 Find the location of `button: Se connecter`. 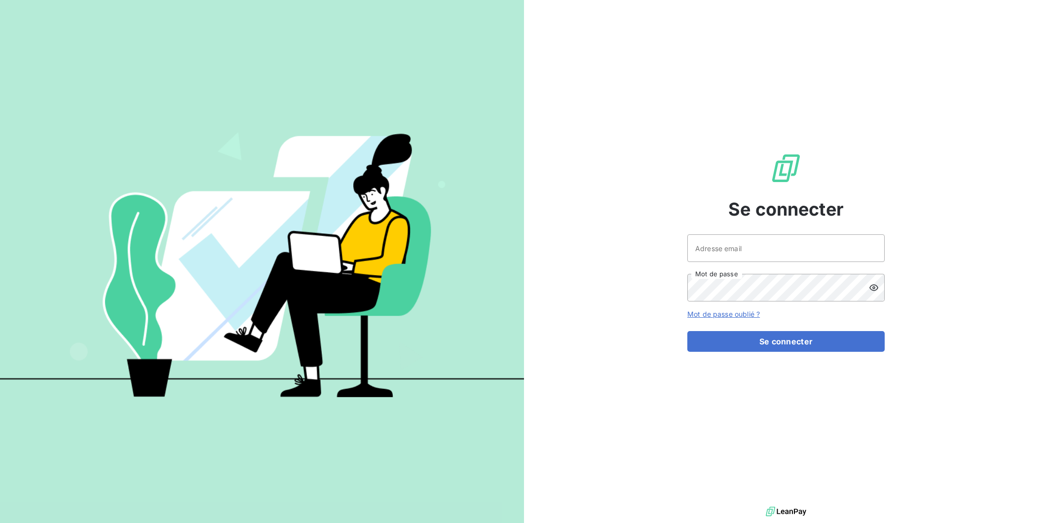

button: Se connecter is located at coordinates (786, 341).